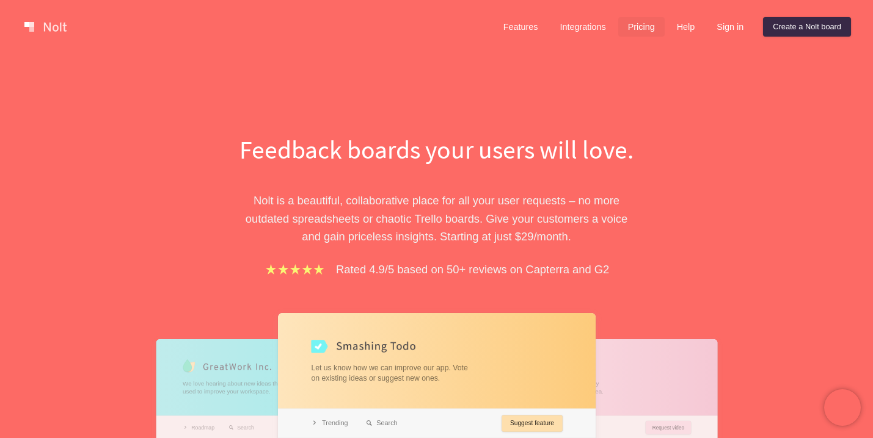 This screenshot has height=438, width=873. What do you see at coordinates (295, 269) in the screenshot?
I see `img: stars.b067e34983.png` at bounding box center [295, 269].